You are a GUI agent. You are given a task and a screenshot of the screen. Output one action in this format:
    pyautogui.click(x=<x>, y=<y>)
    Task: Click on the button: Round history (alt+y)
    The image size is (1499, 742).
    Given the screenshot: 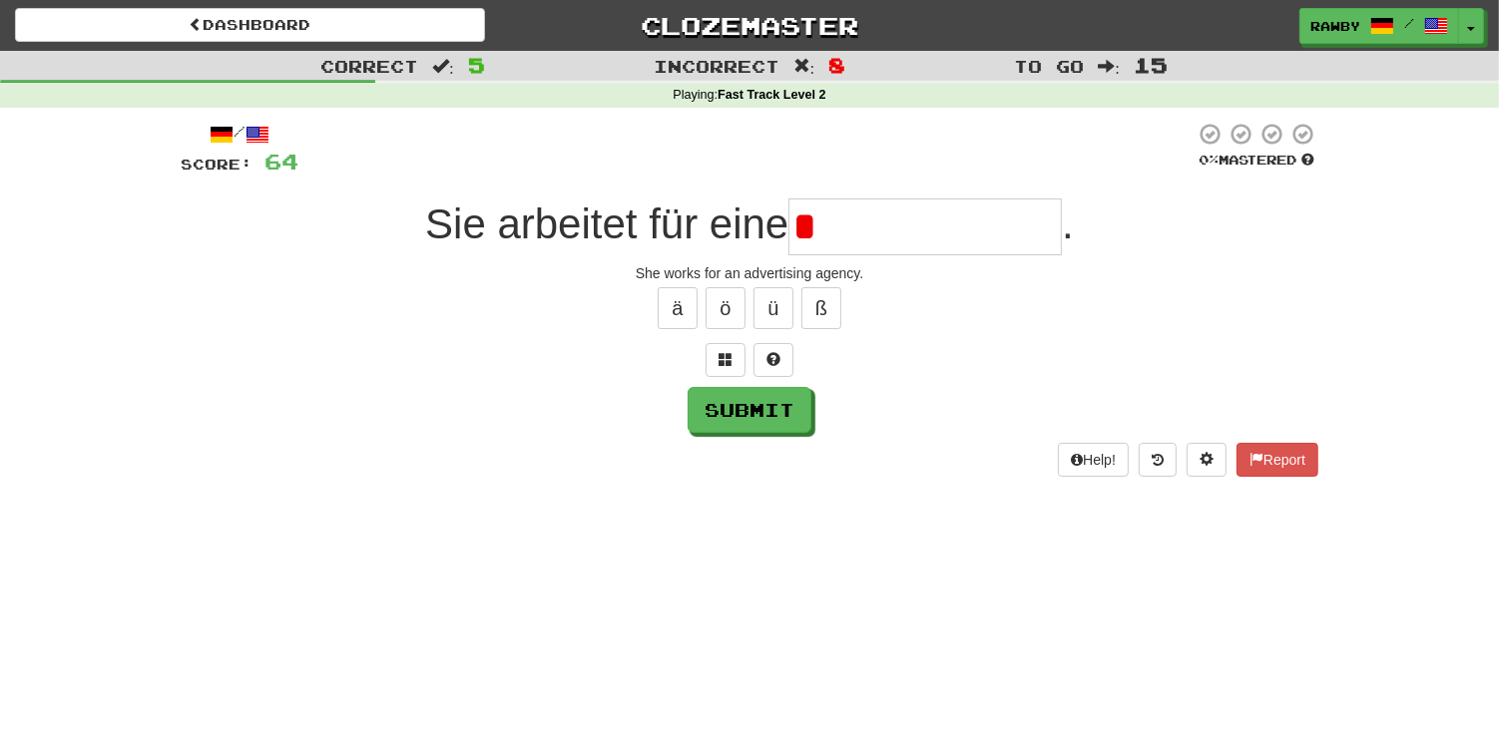 What is the action you would take?
    pyautogui.click(x=1158, y=460)
    